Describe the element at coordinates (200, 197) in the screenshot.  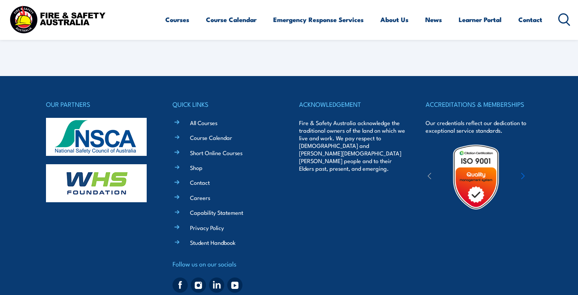
I see `a: Careers` at that location.